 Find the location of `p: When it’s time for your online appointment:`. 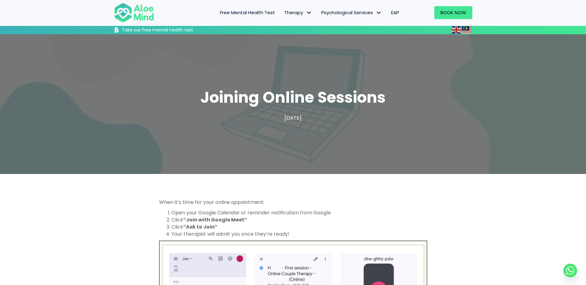

p: When it’s time for your online appointment: is located at coordinates (293, 202).